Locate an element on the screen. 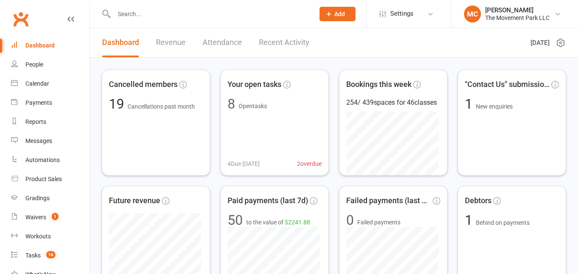 The image size is (578, 274). span: Add is located at coordinates (339, 14).